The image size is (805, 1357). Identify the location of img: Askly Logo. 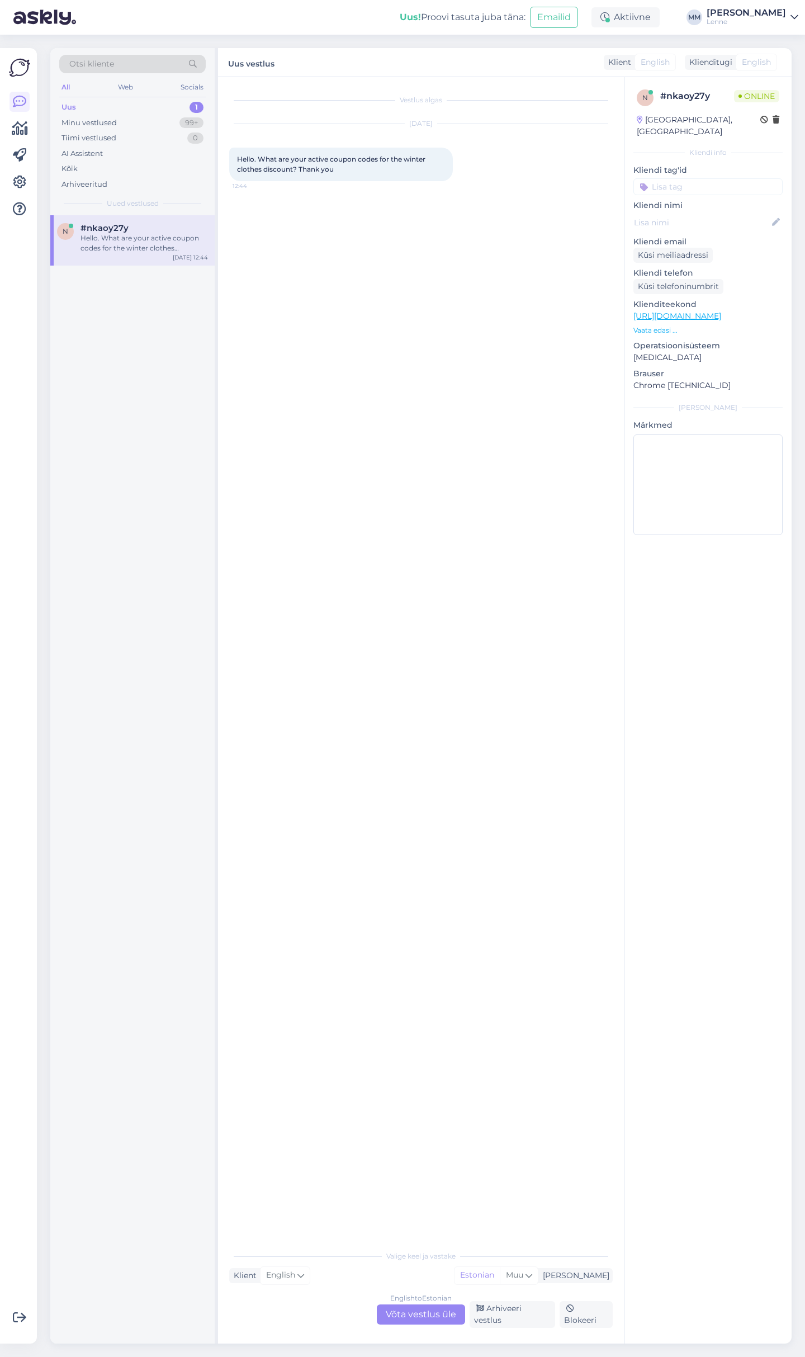
(20, 68).